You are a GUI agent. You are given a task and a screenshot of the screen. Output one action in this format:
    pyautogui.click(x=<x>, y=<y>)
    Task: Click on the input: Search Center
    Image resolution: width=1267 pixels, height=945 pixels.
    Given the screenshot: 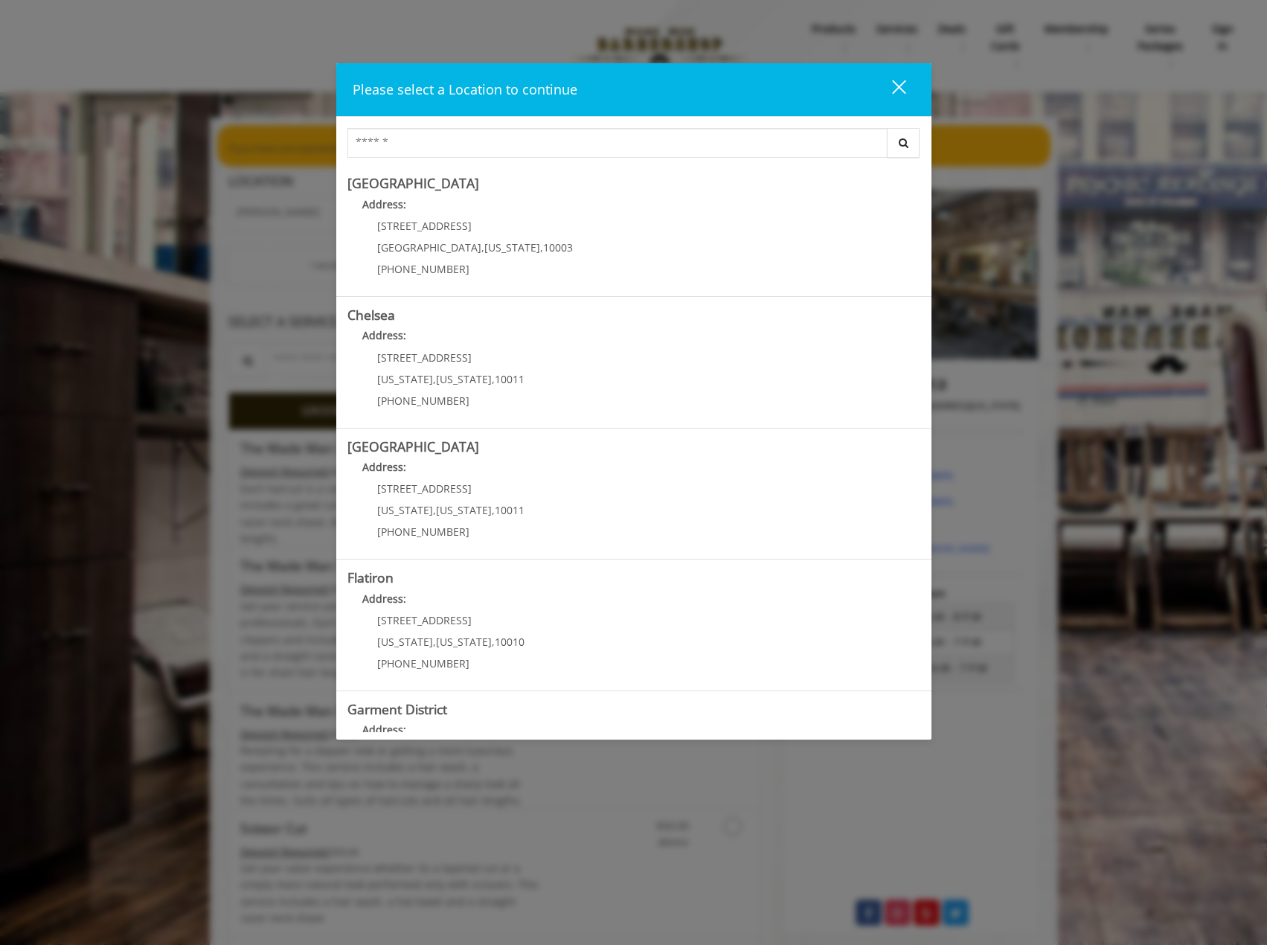 What is the action you would take?
    pyautogui.click(x=618, y=143)
    